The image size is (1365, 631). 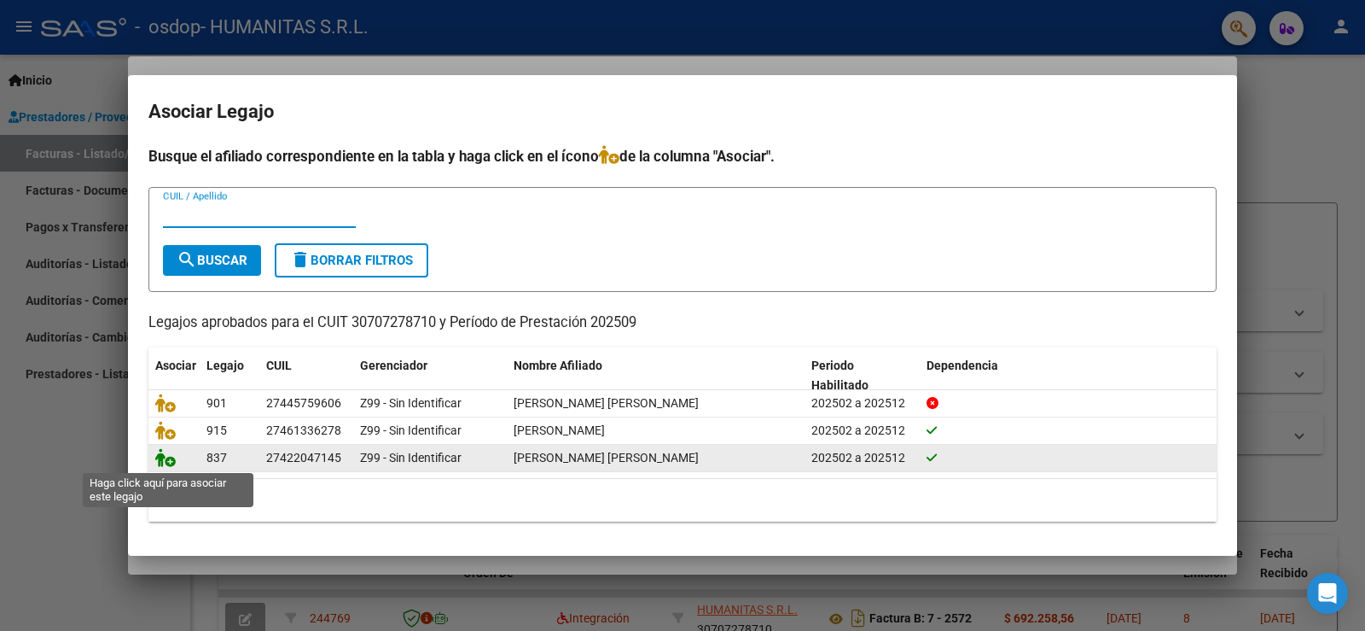 I want to click on button: Buscar, so click(x=212, y=260).